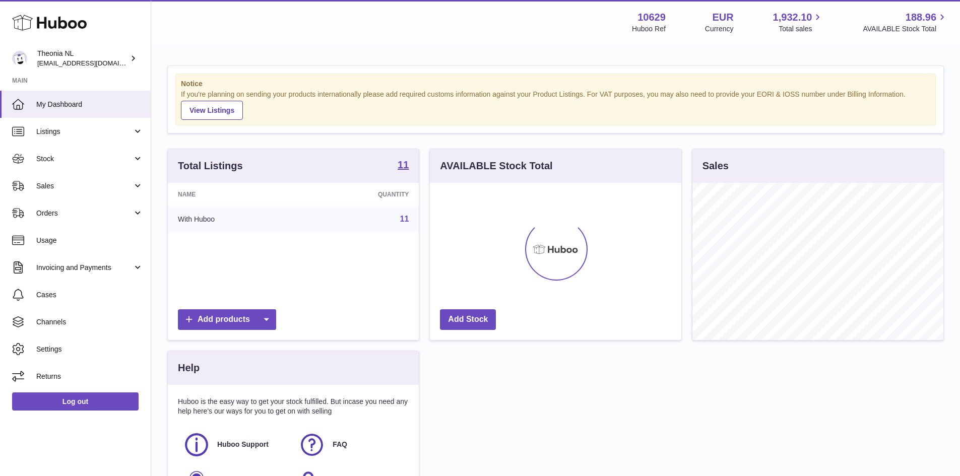  Describe the element at coordinates (651, 17) in the screenshot. I see `strong: 10629` at that location.